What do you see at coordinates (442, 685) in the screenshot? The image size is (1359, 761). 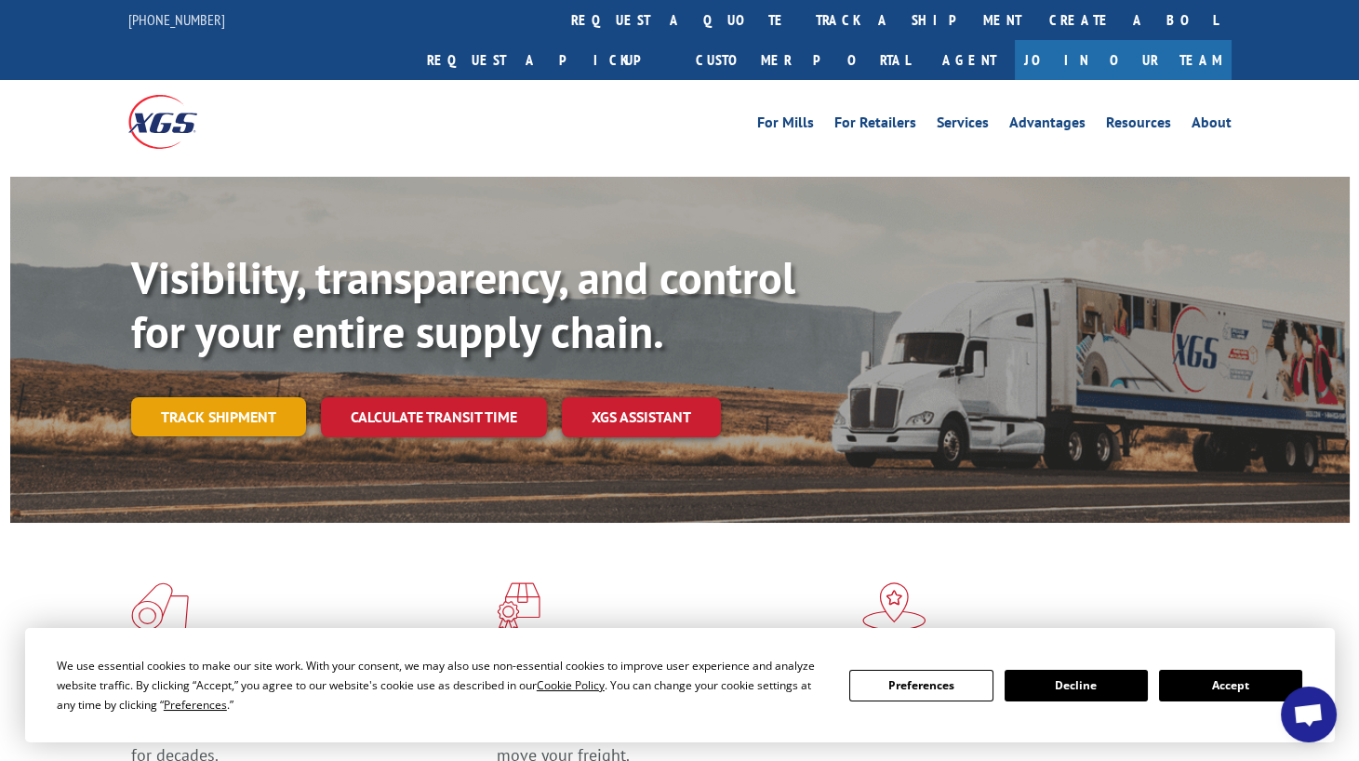 I see `div: We use essential cookies to make our site work. With your consent, we may also use non-essential ...` at bounding box center [442, 685].